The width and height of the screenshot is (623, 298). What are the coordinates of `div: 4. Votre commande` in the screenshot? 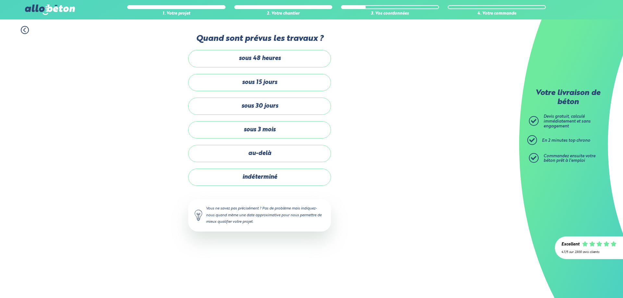 It's located at (497, 14).